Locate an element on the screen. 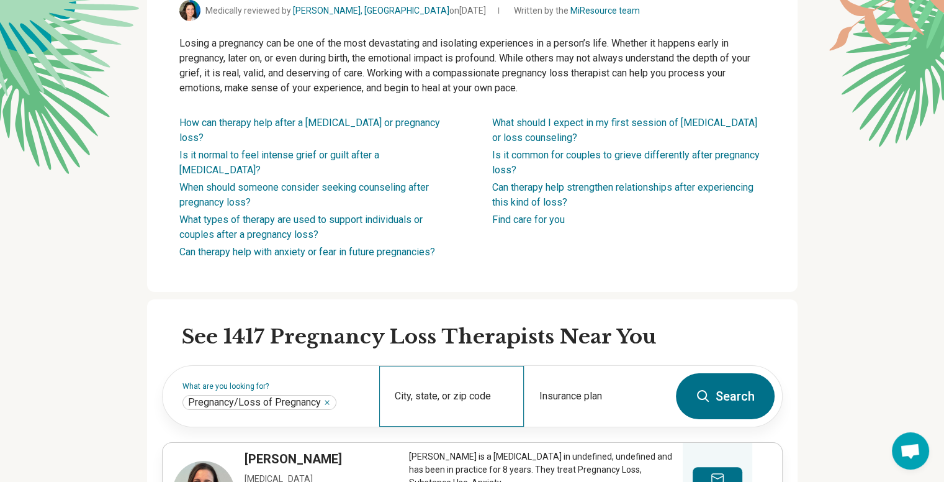 Image resolution: width=944 pixels, height=482 pixels. span: Medically reviewed by is located at coordinates (346, 11).